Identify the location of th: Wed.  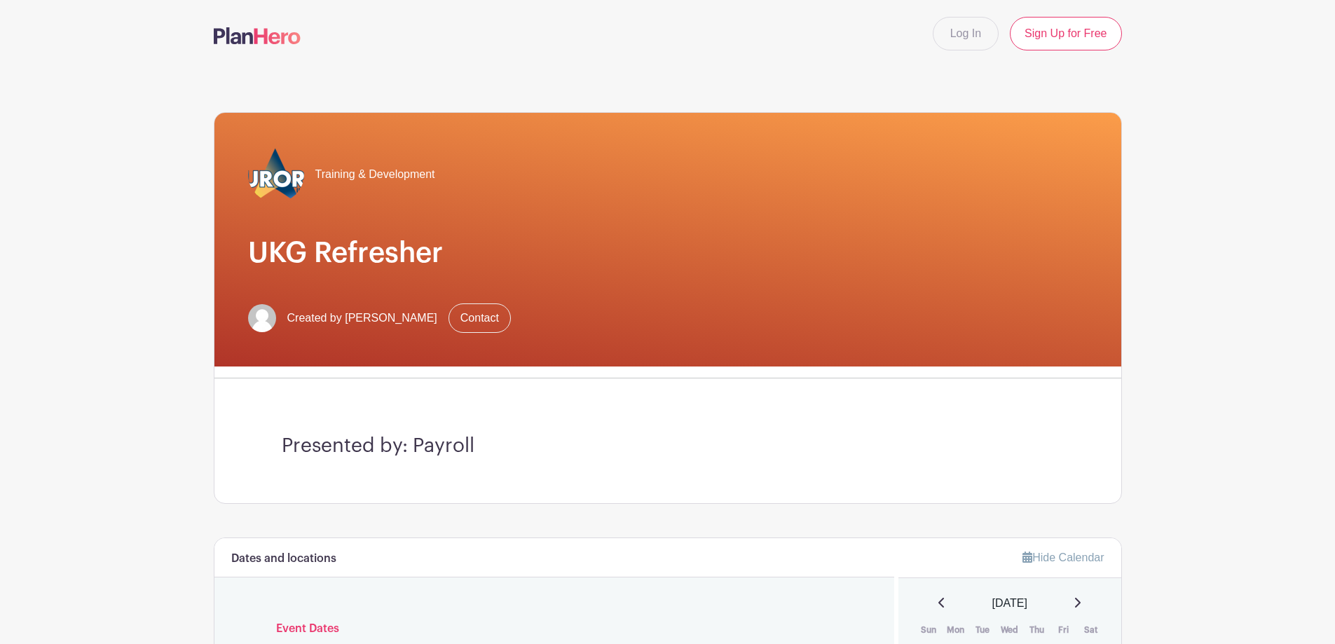
(1010, 630).